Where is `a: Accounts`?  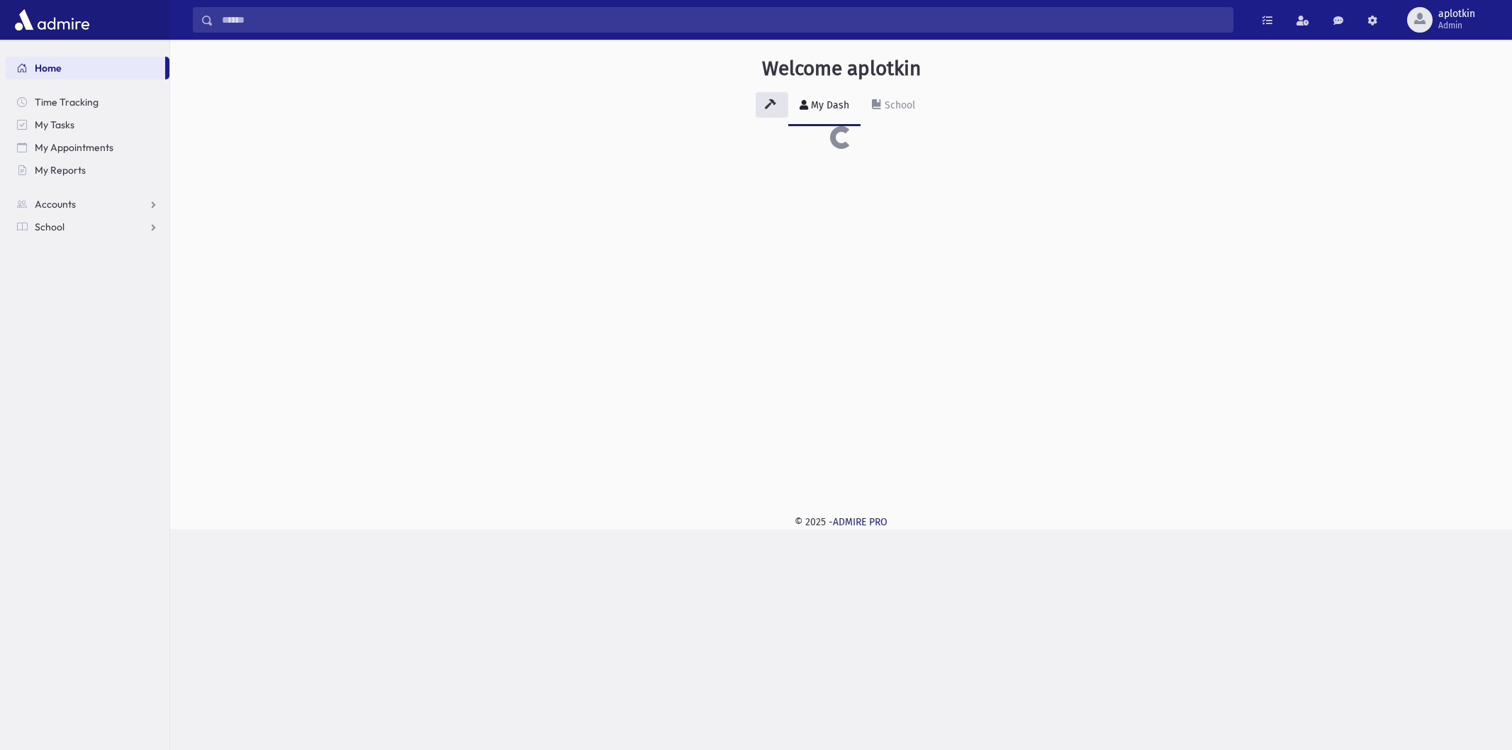
a: Accounts is located at coordinates (87, 204).